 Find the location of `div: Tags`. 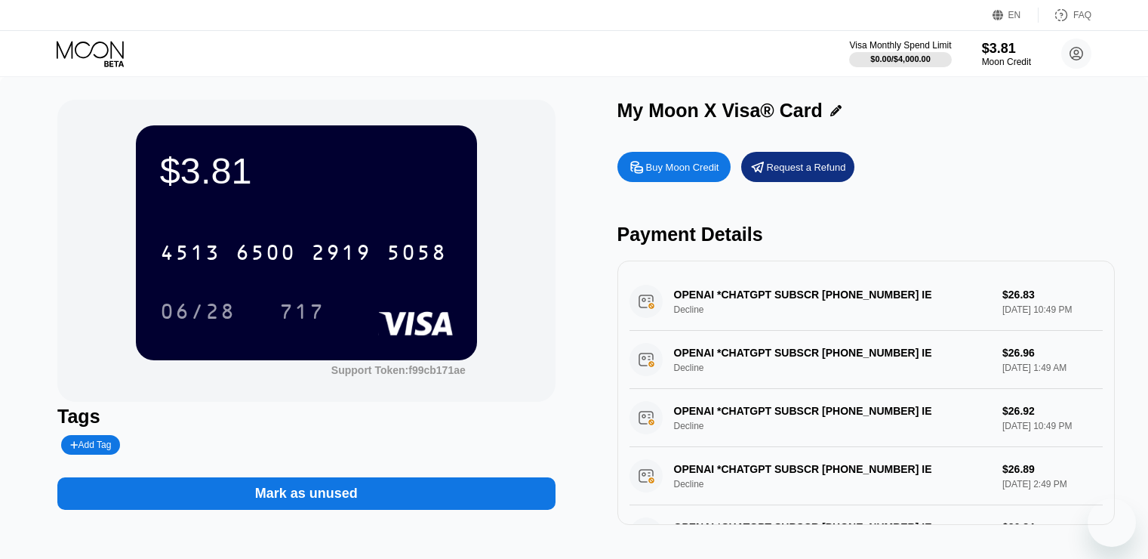

div: Tags is located at coordinates (306, 416).